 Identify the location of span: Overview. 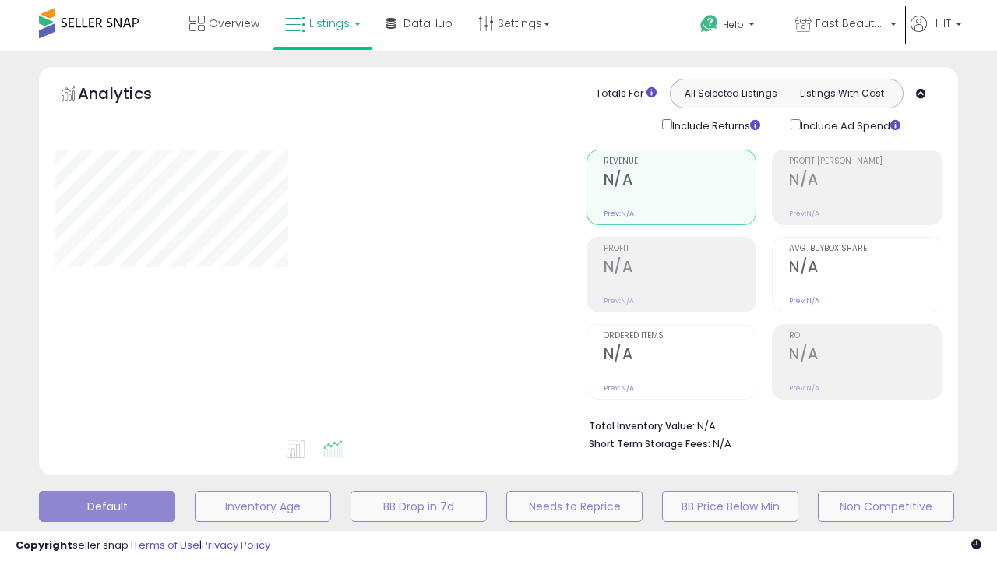
(234, 23).